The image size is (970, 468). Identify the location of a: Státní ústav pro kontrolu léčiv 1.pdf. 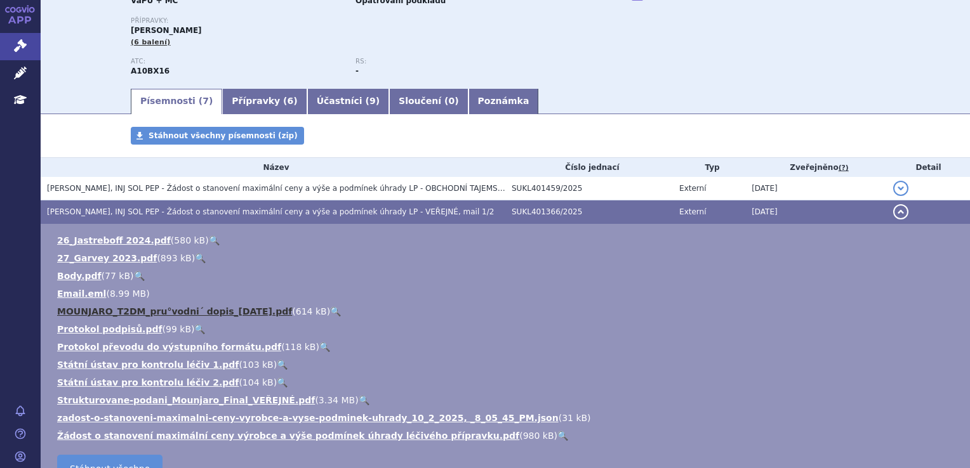
(148, 365).